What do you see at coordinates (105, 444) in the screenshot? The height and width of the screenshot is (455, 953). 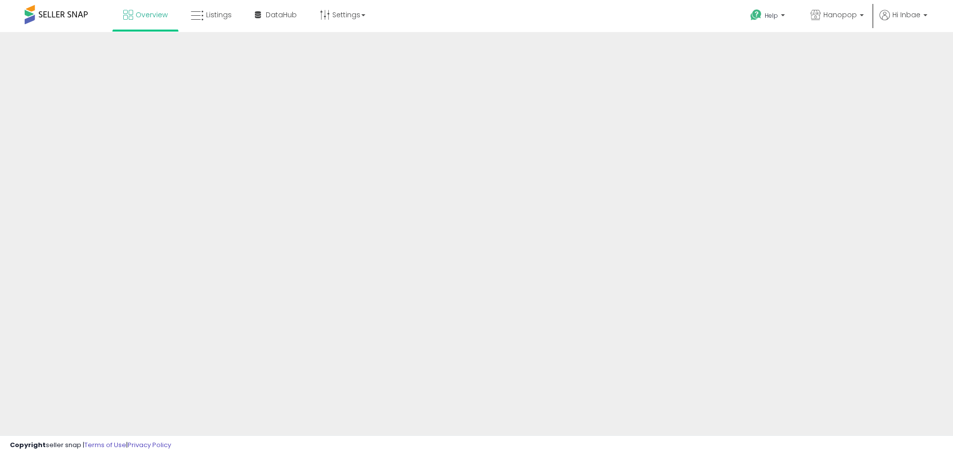 I see `a: Terms of Use` at bounding box center [105, 444].